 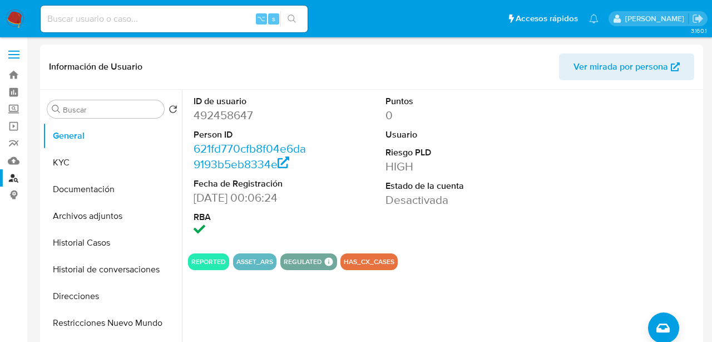 What do you see at coordinates (174, 19) in the screenshot?
I see `input: Buscar usuario o caso...` at bounding box center [174, 19].